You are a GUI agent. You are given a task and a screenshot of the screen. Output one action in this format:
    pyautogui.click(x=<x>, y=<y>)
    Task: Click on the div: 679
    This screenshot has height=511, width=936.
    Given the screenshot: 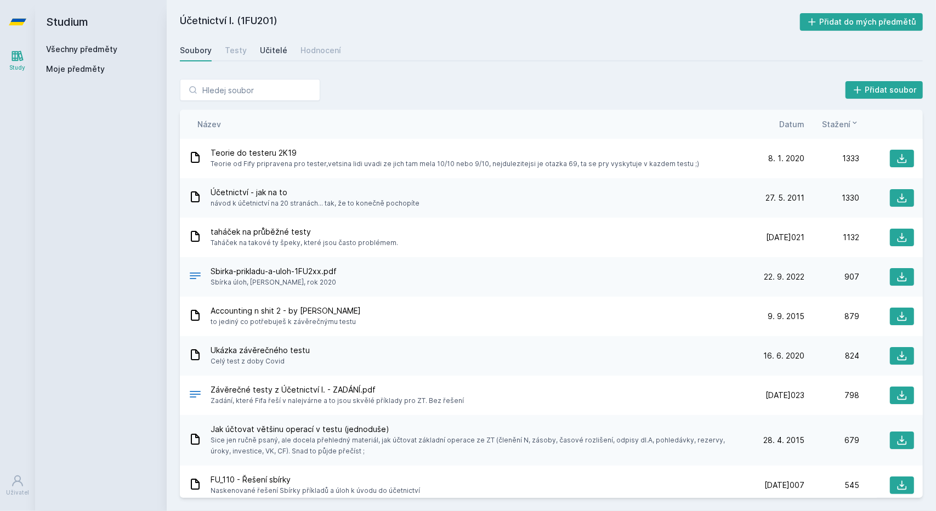 What is the action you would take?
    pyautogui.click(x=832, y=440)
    